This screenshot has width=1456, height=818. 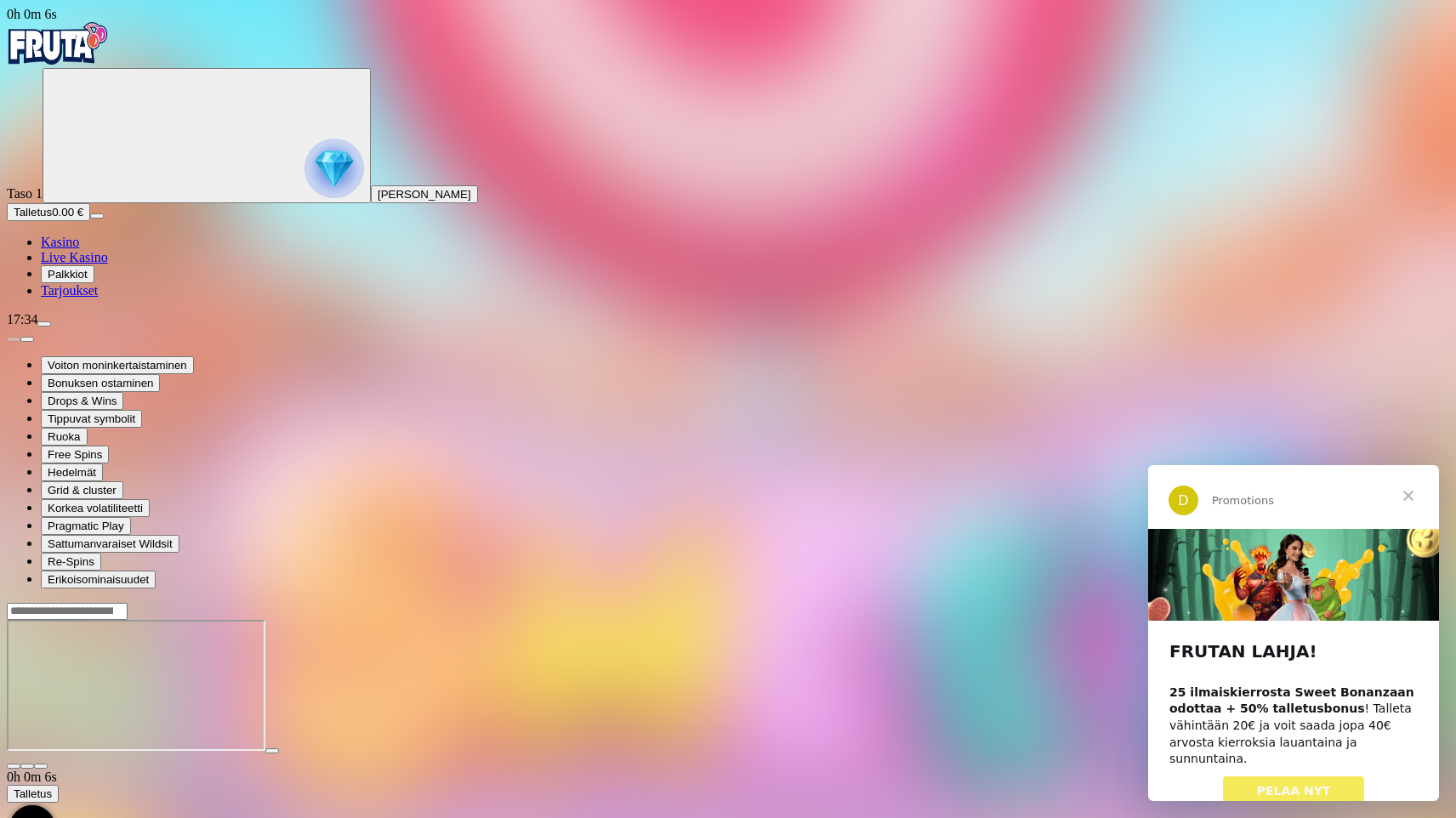 I want to click on div: ! Talleta vähintään 20€ ja voit saada jopa 40€ arvosta kierroksia lauantaina ja sunnuntaina., so click(x=145, y=261).